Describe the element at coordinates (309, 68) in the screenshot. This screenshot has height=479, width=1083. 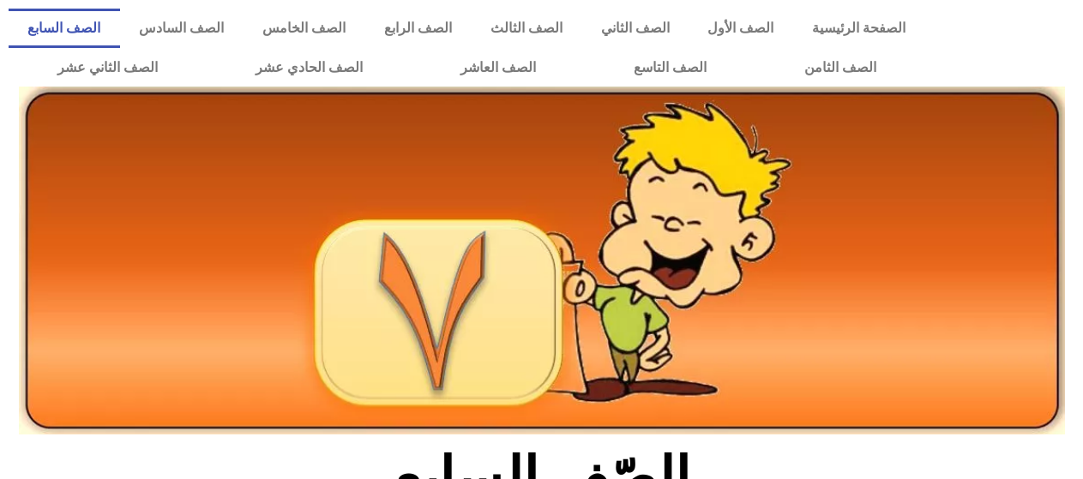
I see `a: الصف الحادي عشر` at that location.